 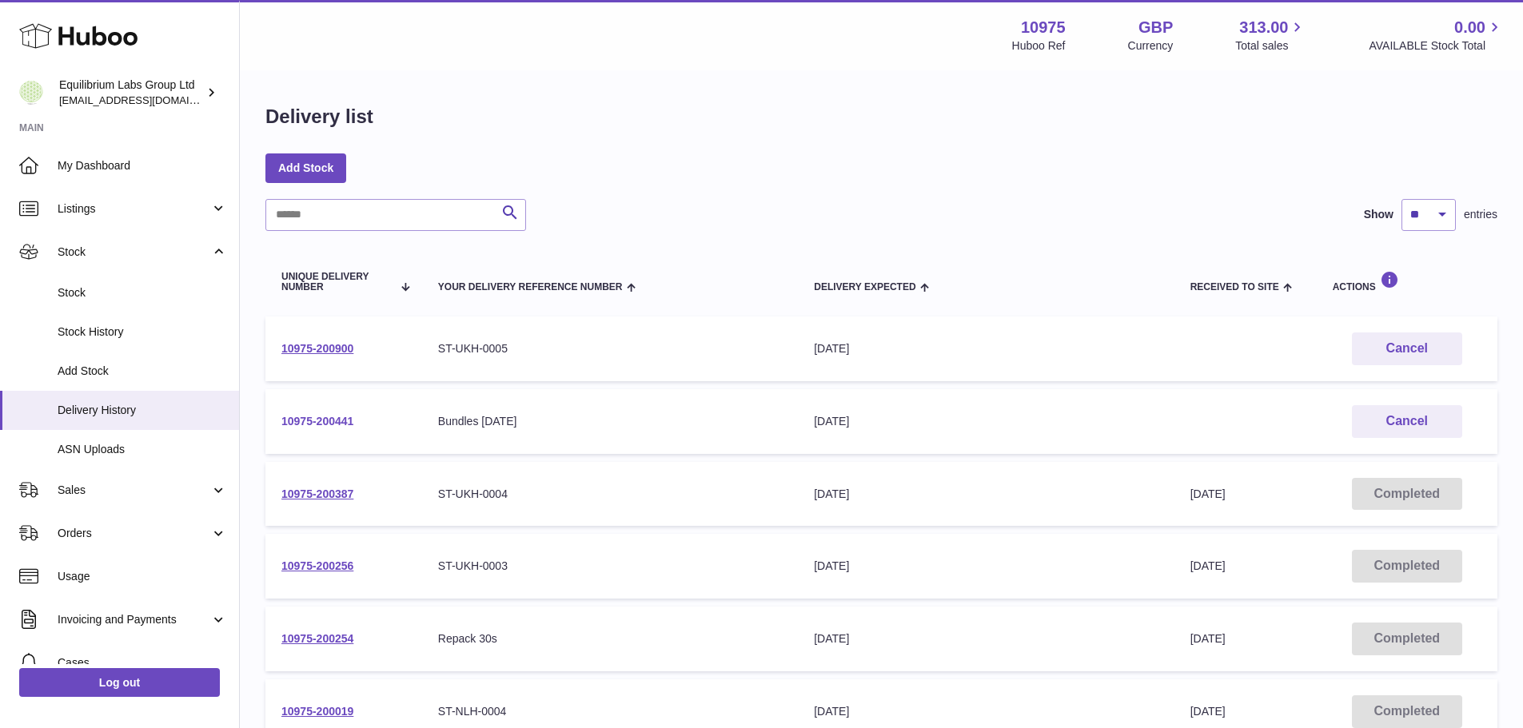 I want to click on a: 10975-200900, so click(x=317, y=349).